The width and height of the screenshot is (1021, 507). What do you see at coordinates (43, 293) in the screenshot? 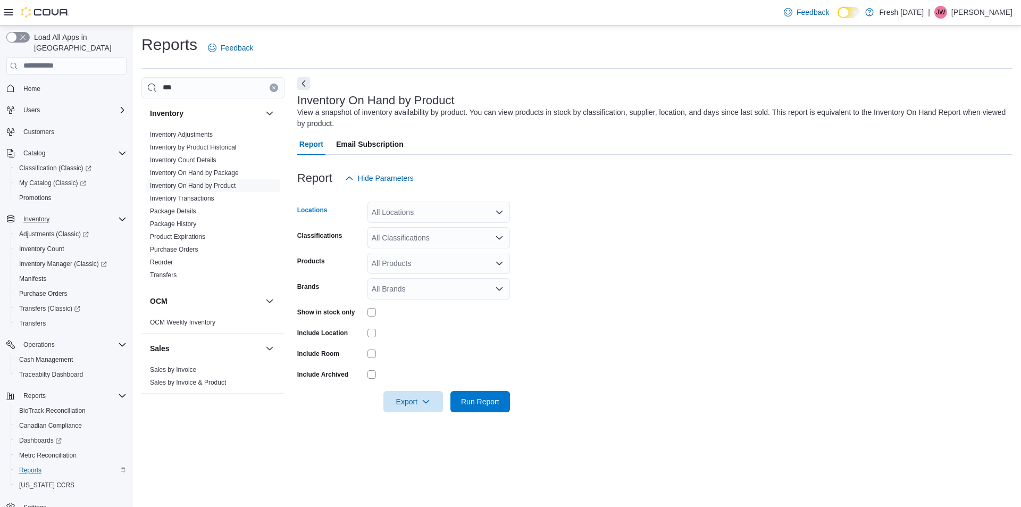
I see `a: Purchase Orders` at bounding box center [43, 293].